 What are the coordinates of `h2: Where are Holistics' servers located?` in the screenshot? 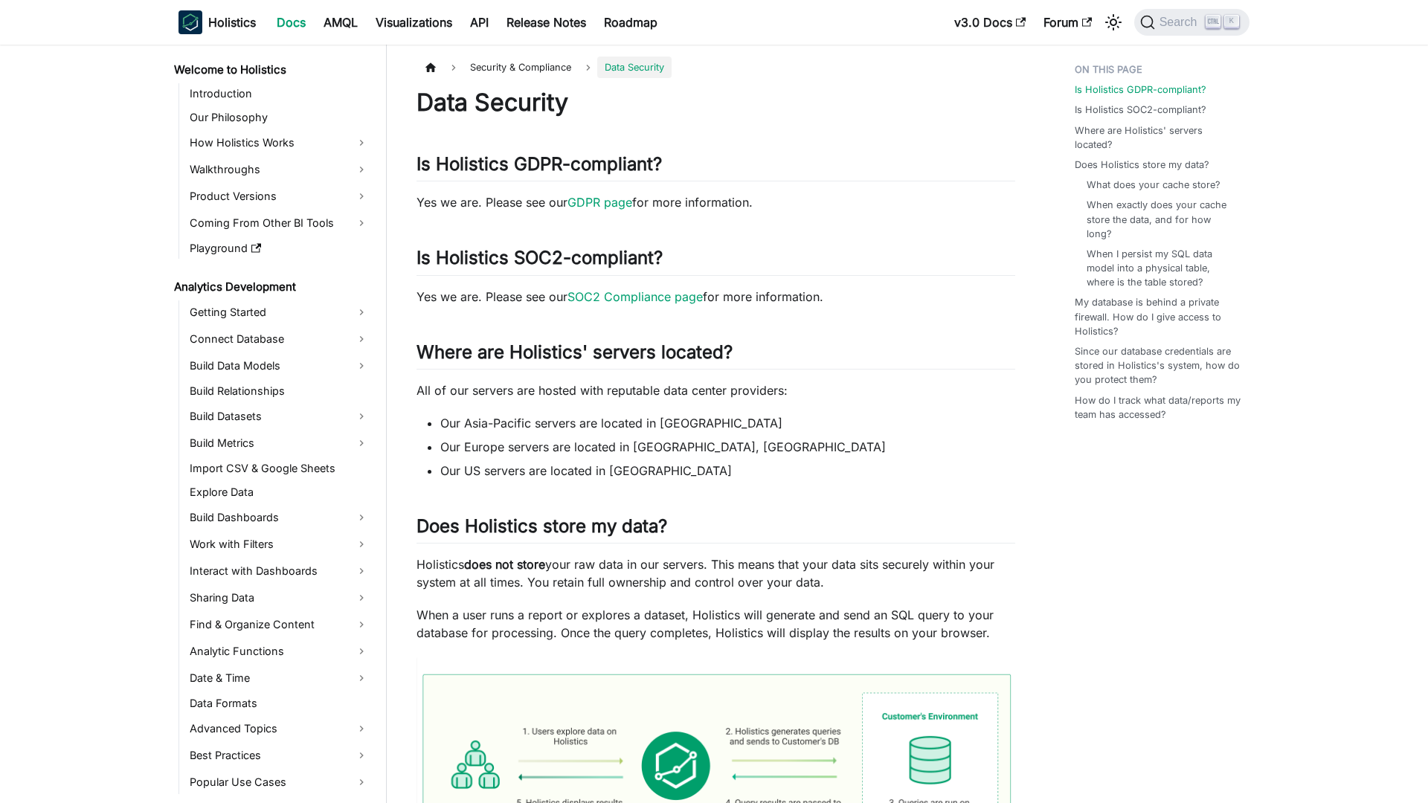 It's located at (716, 356).